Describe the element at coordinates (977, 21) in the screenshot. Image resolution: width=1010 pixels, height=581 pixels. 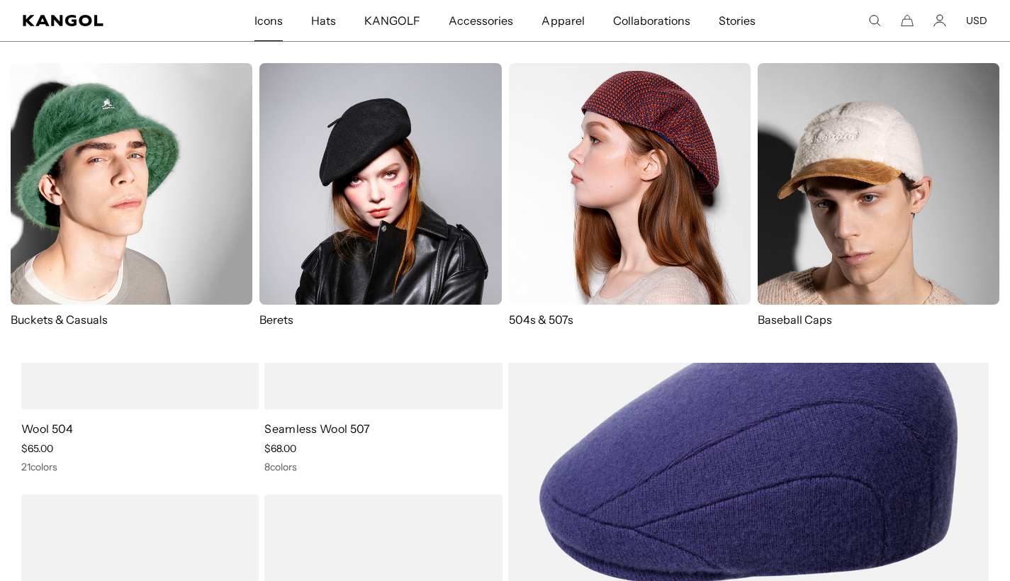
I see `button: USD` at that location.